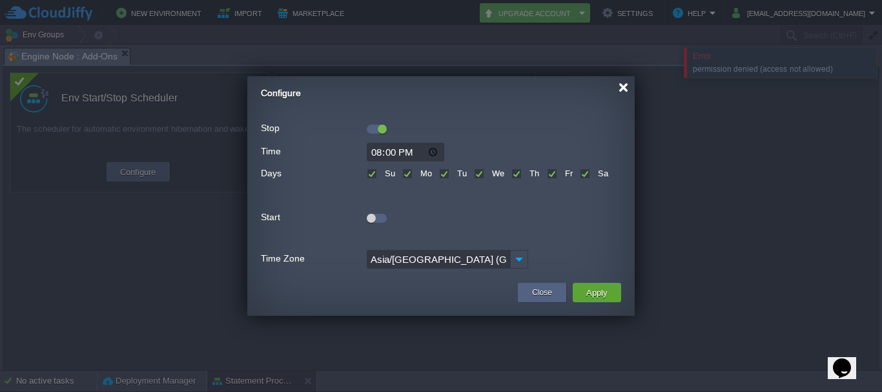  Describe the element at coordinates (313, 258) in the screenshot. I see `label: Time Zone` at that location.